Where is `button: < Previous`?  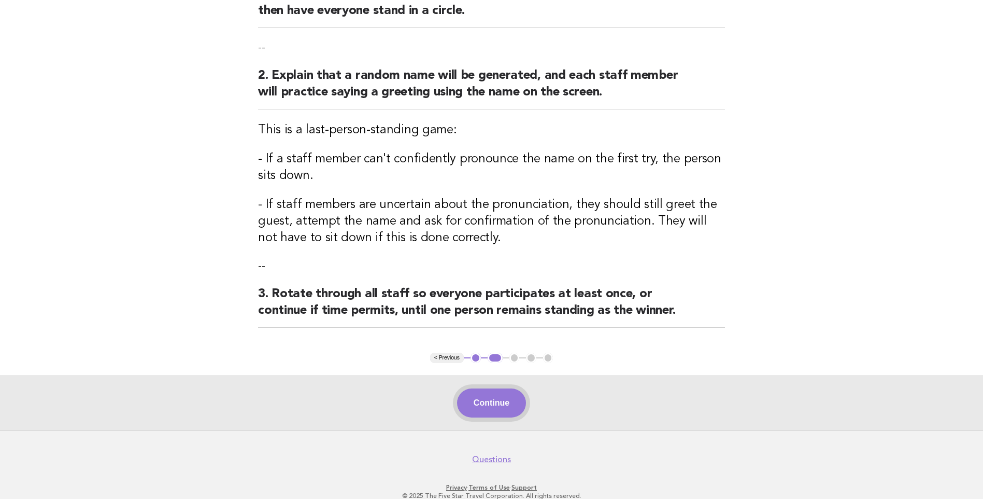
button: < Previous is located at coordinates (447, 358).